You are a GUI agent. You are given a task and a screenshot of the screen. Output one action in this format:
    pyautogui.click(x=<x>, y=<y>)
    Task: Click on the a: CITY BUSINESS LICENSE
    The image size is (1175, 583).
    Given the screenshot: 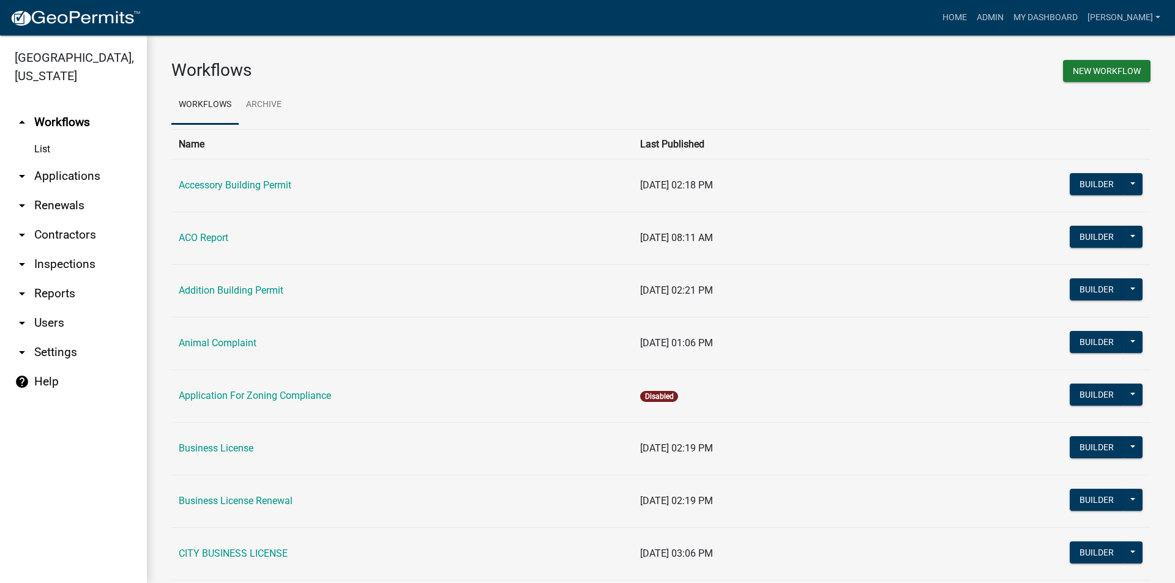 What is the action you would take?
    pyautogui.click(x=233, y=553)
    